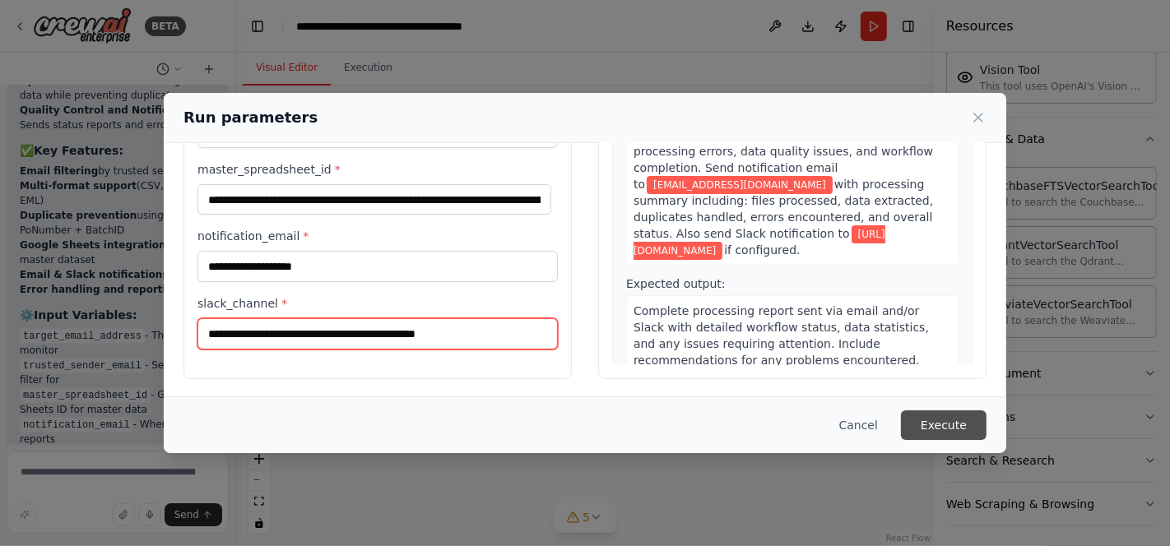  What do you see at coordinates (781, 336) in the screenshot?
I see `span: Complete processing report sent via email and/or Slack with detailed workflow status, data statis...` at bounding box center [781, 336].